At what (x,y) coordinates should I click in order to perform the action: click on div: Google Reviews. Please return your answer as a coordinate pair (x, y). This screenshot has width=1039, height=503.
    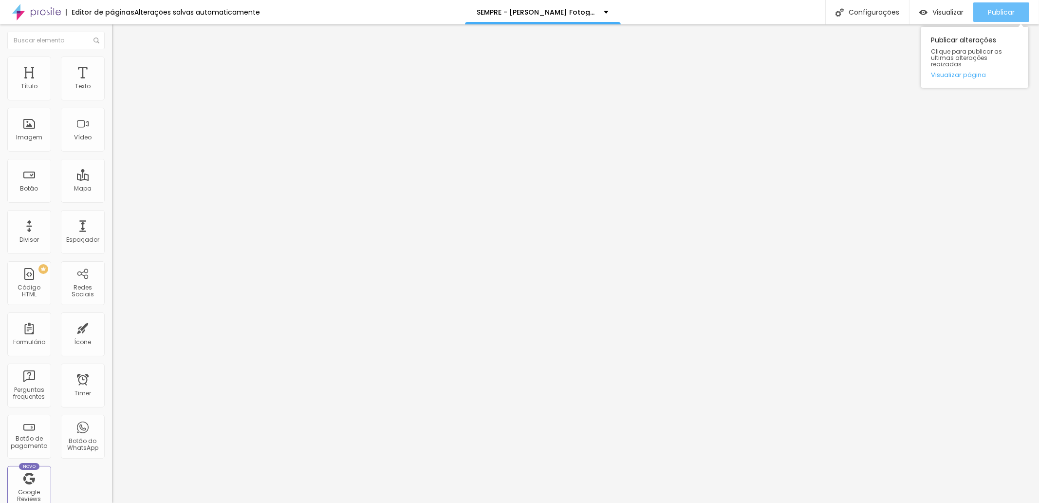
    Looking at the image, I should click on (29, 495).